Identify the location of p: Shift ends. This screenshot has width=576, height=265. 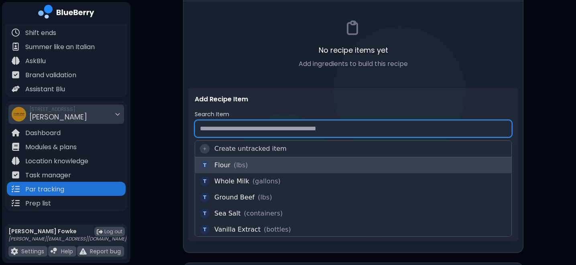
(41, 33).